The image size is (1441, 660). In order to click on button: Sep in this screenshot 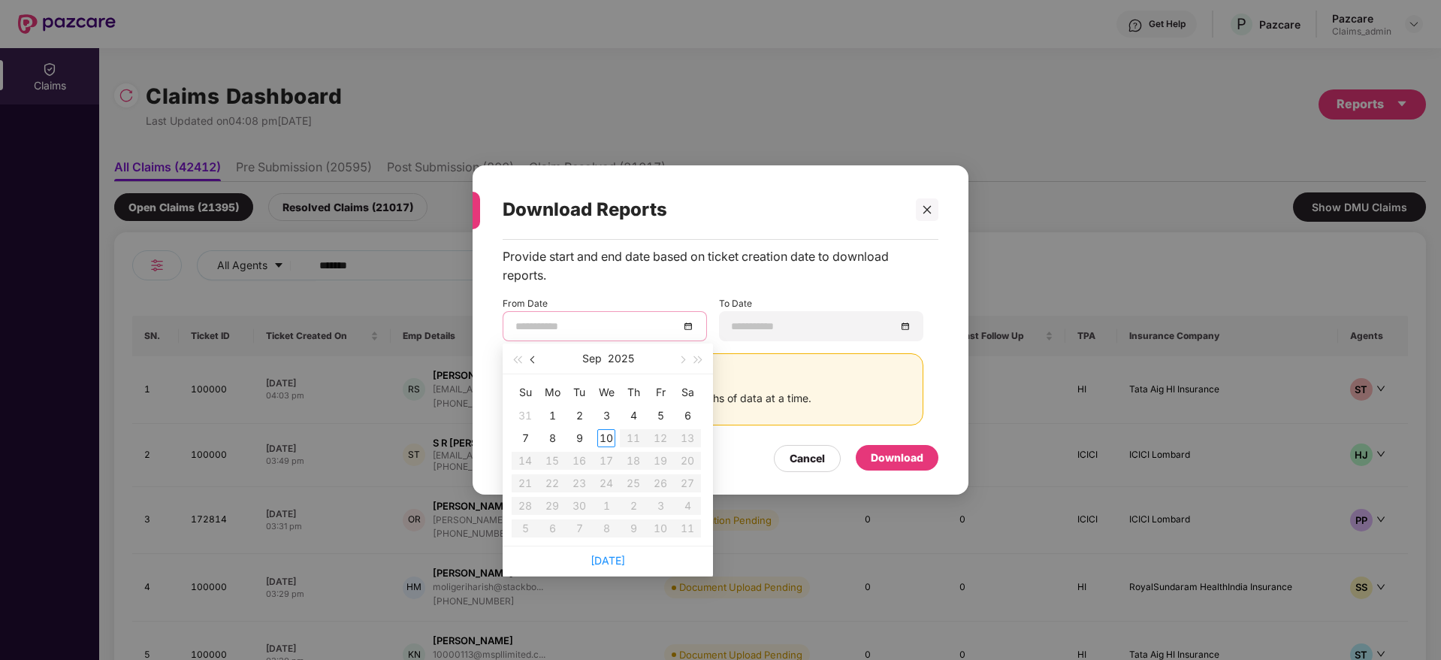, I will do `click(592, 358)`.